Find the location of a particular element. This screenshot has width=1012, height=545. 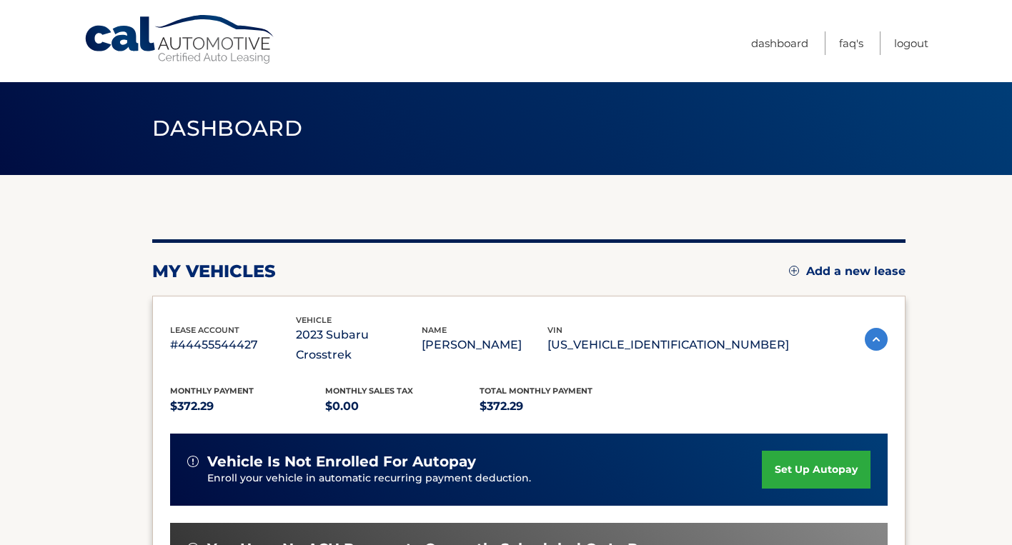

a: Add a new lease is located at coordinates (847, 272).